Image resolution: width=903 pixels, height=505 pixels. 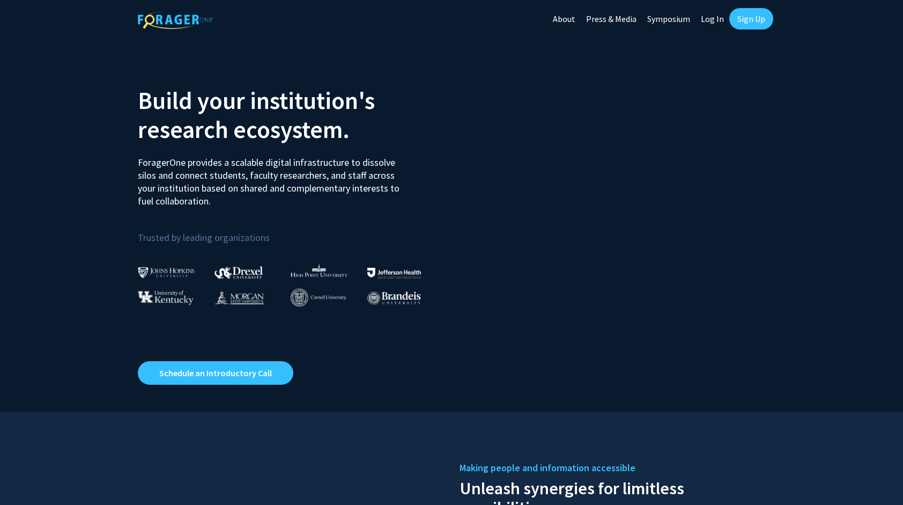 I want to click on img: Drexel University, so click(x=239, y=272).